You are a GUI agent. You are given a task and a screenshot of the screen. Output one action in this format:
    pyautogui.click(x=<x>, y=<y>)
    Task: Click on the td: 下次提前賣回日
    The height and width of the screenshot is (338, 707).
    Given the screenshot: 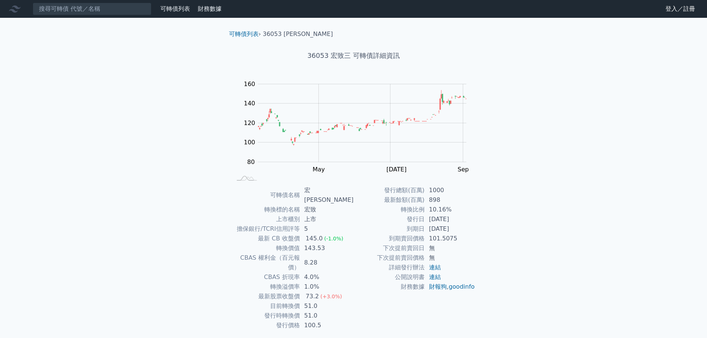 What is the action you would take?
    pyautogui.click(x=389, y=248)
    